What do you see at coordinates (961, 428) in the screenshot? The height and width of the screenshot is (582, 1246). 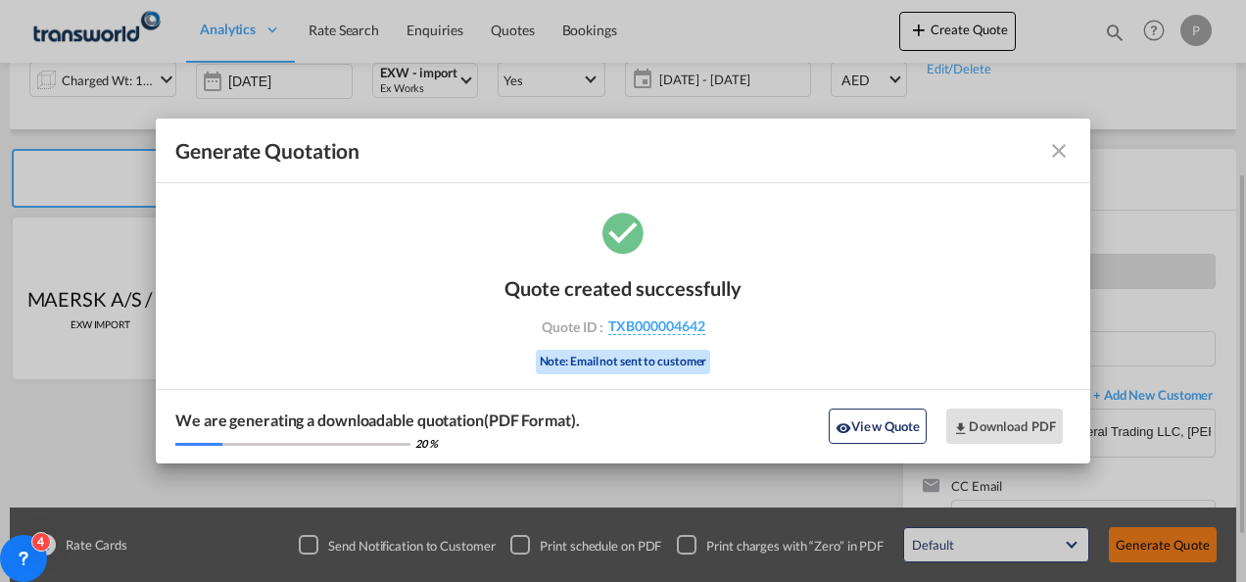 I see `md-icon: icon-download` at bounding box center [961, 428].